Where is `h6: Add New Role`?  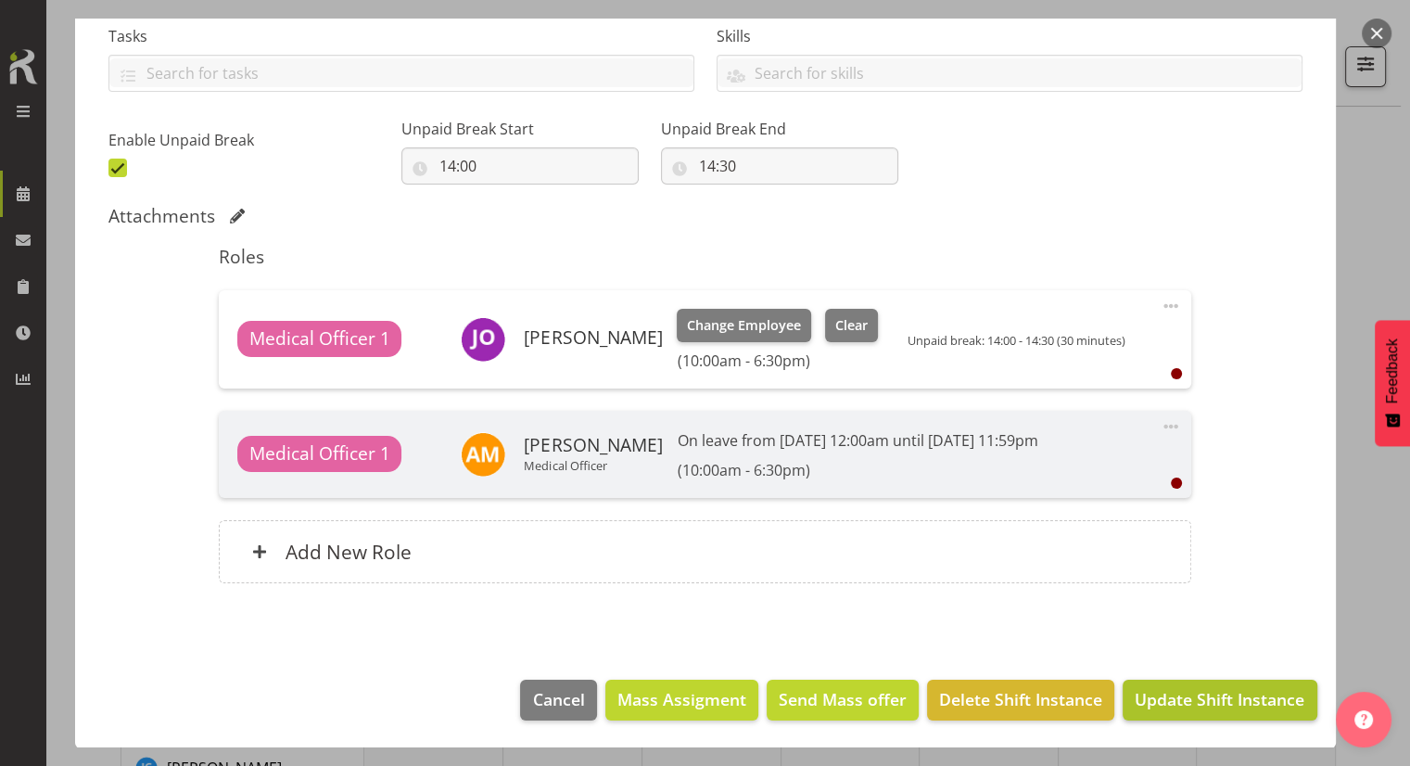 h6: Add New Role is located at coordinates (349, 551).